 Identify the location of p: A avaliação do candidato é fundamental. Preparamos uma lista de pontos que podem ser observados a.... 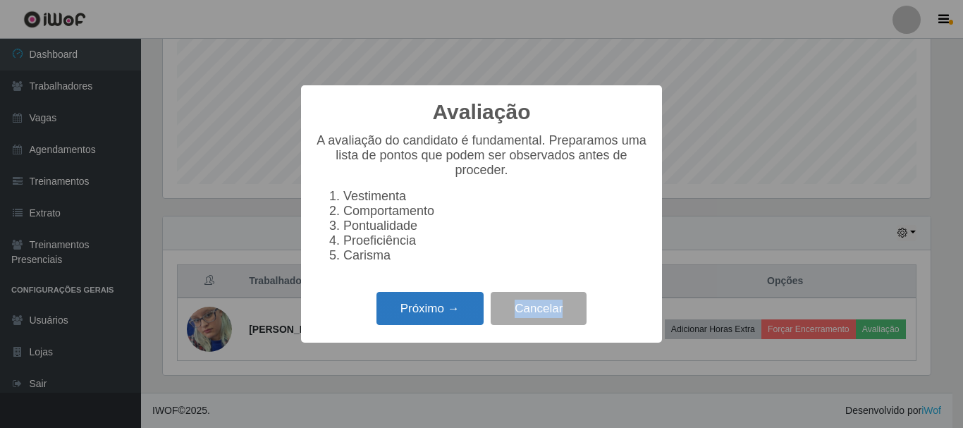
(482, 155).